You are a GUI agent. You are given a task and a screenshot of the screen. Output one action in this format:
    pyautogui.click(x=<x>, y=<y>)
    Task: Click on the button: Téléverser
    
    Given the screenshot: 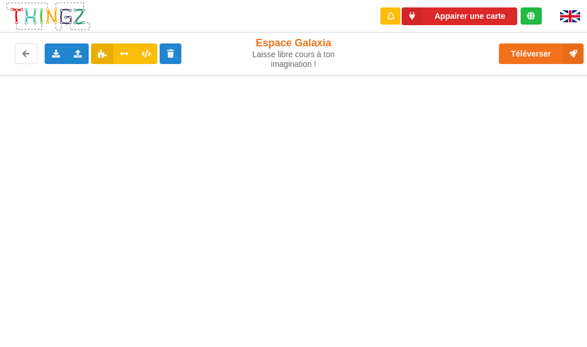 What is the action you would take?
    pyautogui.click(x=541, y=54)
    